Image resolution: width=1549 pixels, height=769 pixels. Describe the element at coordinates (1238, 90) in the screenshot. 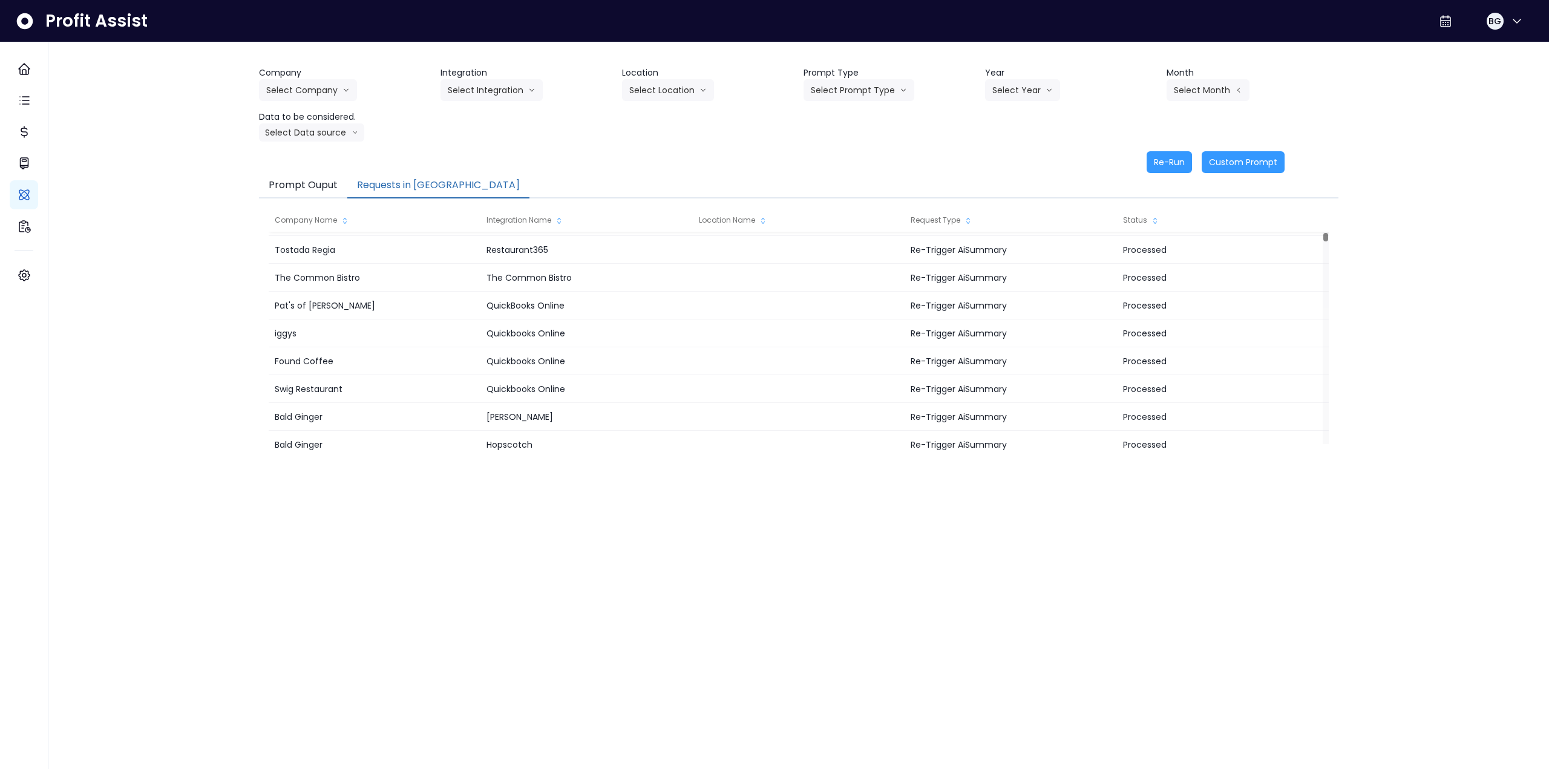

I see `svg: arrow left line` at that location.